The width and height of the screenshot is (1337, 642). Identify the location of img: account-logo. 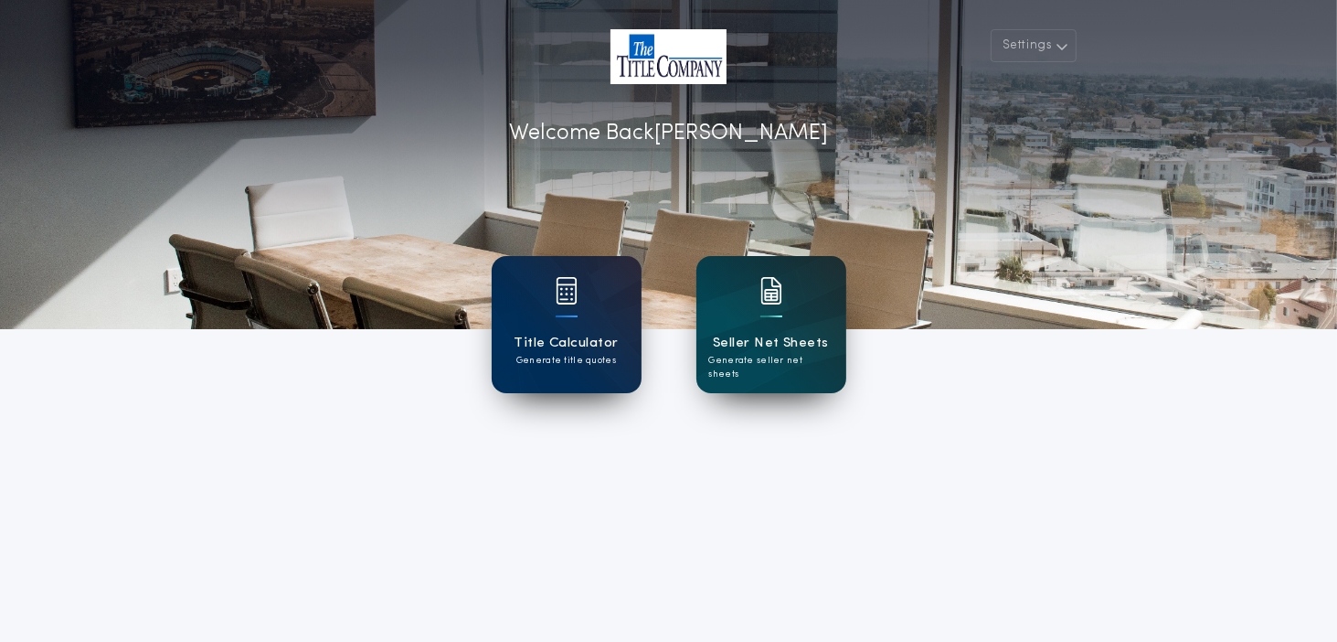
(668, 57).